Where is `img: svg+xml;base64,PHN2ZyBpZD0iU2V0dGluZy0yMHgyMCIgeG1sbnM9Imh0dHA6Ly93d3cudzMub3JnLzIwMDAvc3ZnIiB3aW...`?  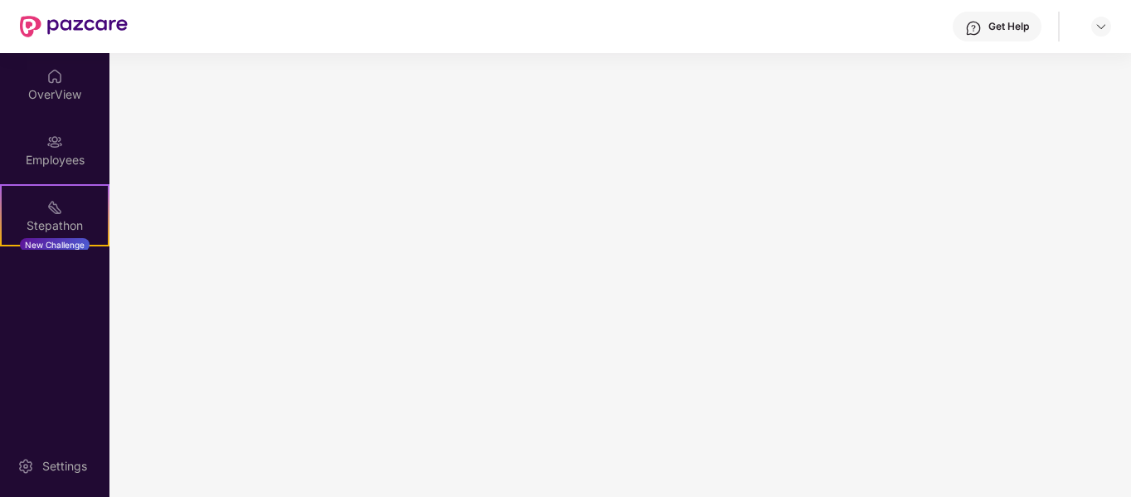 img: svg+xml;base64,PHN2ZyBpZD0iU2V0dGluZy0yMHgyMCIgeG1sbnM9Imh0dHA6Ly93d3cudzMub3JnLzIwMDAvc3ZnIiB3aW... is located at coordinates (26, 466).